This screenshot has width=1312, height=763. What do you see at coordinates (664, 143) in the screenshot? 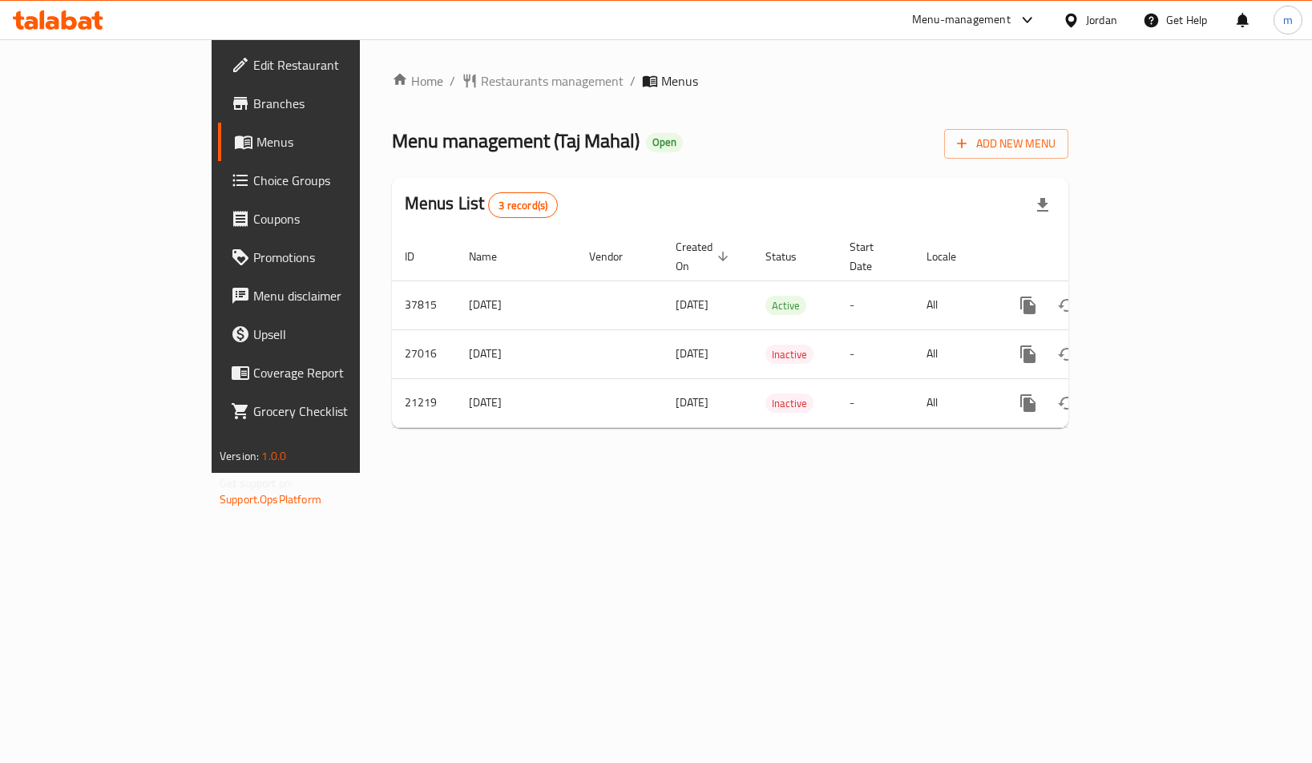
I see `div: Open` at bounding box center [664, 143].